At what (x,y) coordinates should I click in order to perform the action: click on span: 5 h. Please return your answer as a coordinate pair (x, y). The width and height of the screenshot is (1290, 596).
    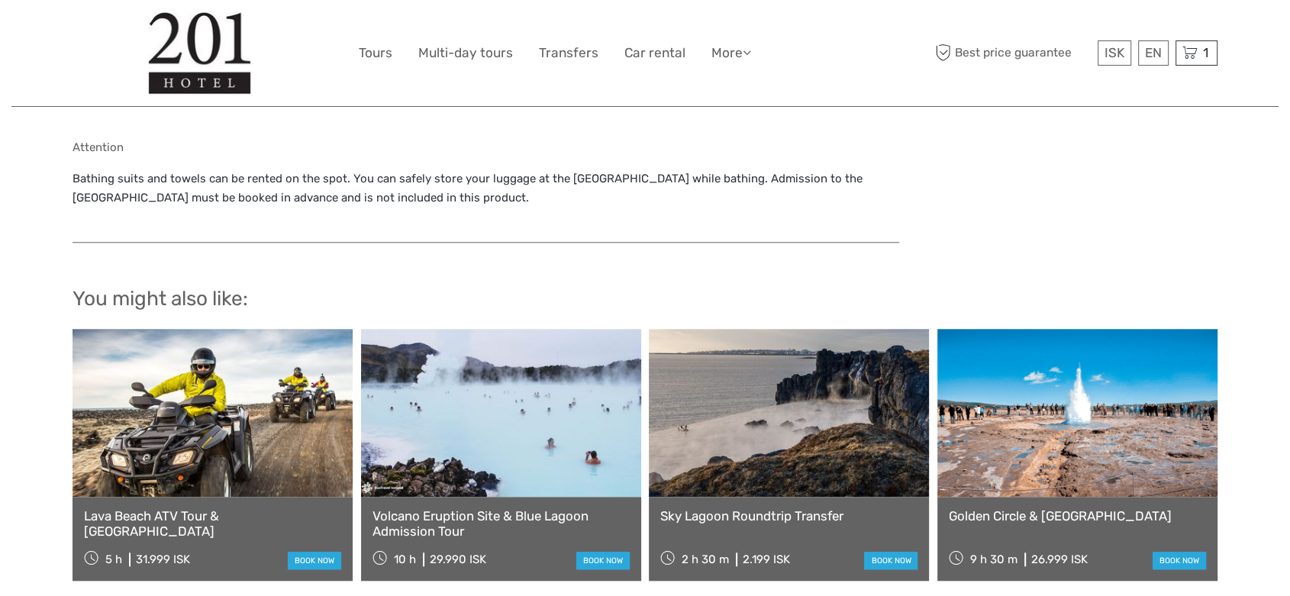
    Looking at the image, I should click on (114, 560).